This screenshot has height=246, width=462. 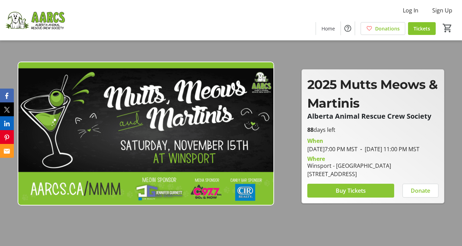 What do you see at coordinates (442, 10) in the screenshot?
I see `button: Sign Up` at bounding box center [442, 10].